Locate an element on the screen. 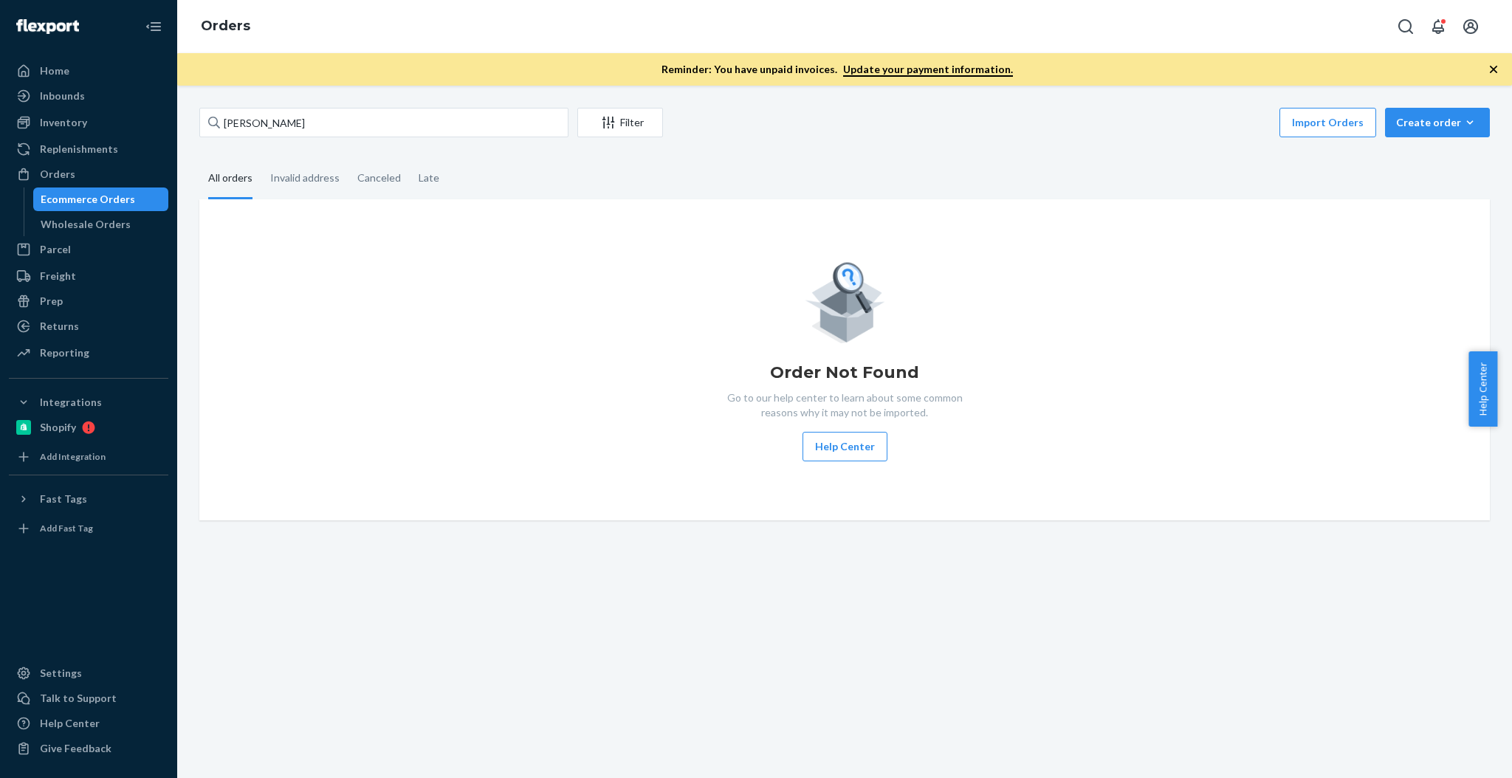 The image size is (1512, 778). ol: breadcrumbs is located at coordinates (225, 27).